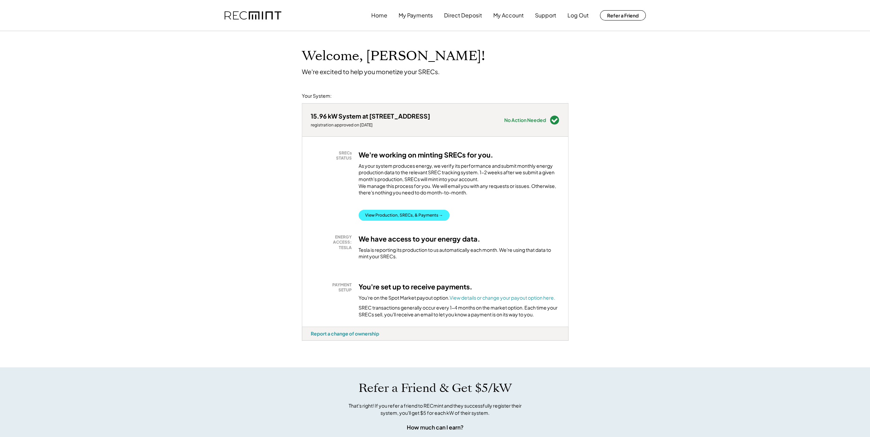  What do you see at coordinates (502, 298) in the screenshot?
I see `font: View details or change your payout option here.` at bounding box center [502, 298].